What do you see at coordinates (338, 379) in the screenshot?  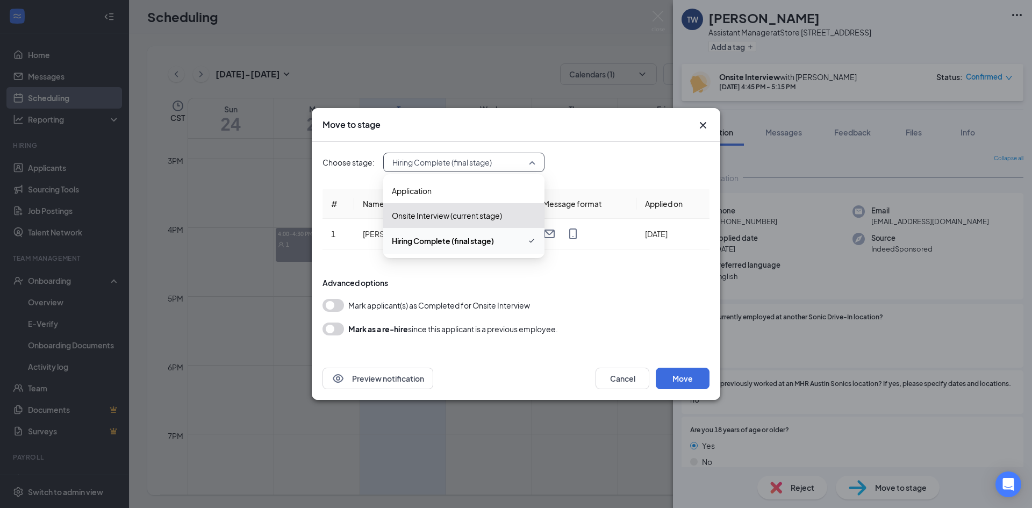 I see `svg: Eye` at bounding box center [338, 379].